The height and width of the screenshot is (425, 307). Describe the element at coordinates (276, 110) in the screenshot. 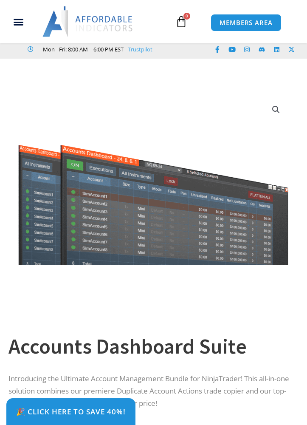

I see `a: View full-screen image gallery` at that location.